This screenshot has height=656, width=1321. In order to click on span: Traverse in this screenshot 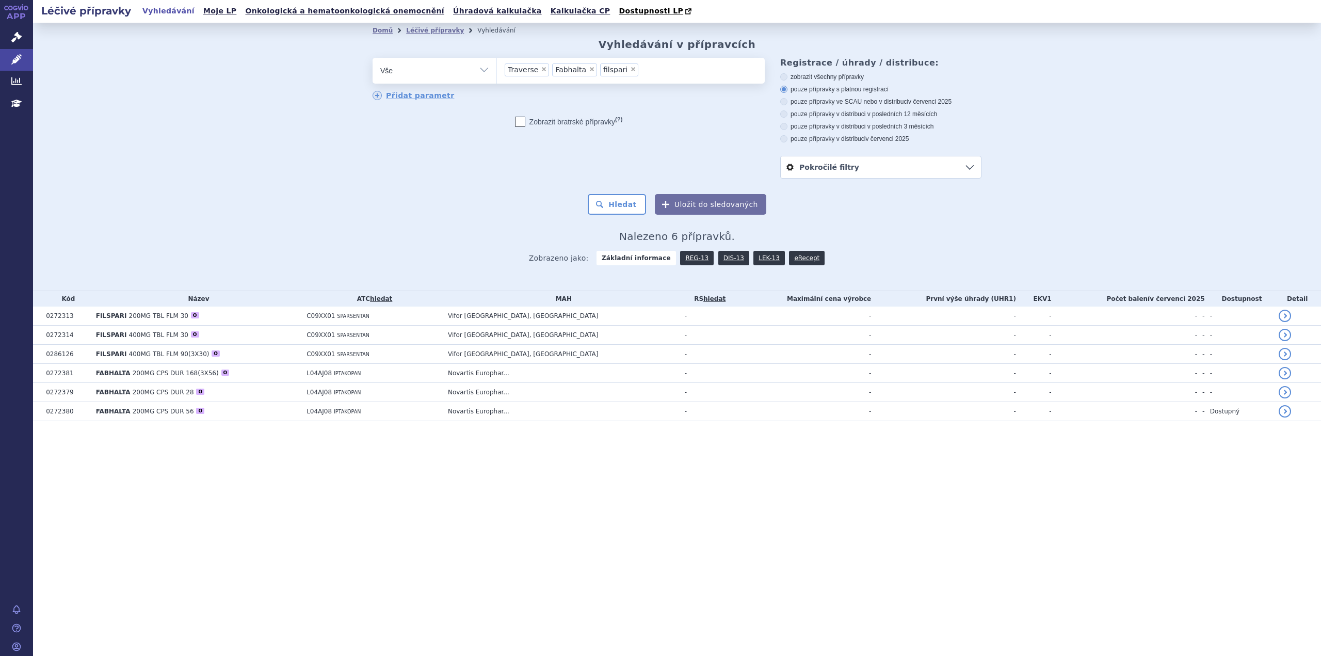, I will do `click(523, 70)`.